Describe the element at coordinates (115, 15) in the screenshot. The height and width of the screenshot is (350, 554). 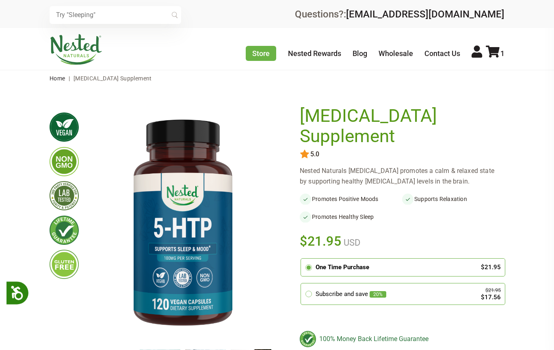
I see `input: Try "Sleeping"` at that location.